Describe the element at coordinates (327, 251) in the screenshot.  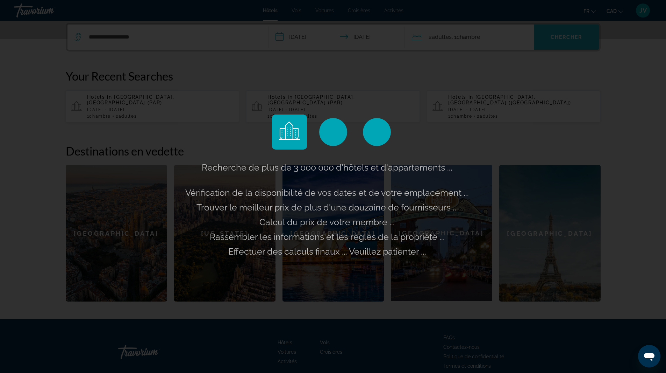
I see `span: Effectuer des calculs finaux ... Veuillez patienter ...` at that location.